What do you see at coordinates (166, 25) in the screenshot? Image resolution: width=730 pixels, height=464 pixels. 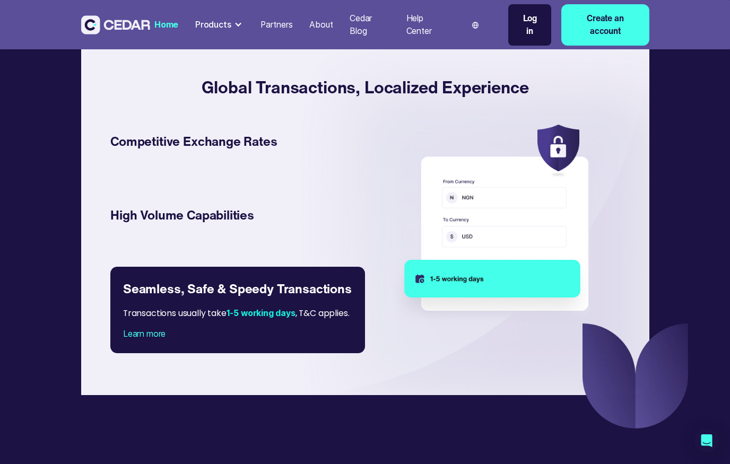 I see `div: Home` at bounding box center [166, 25].